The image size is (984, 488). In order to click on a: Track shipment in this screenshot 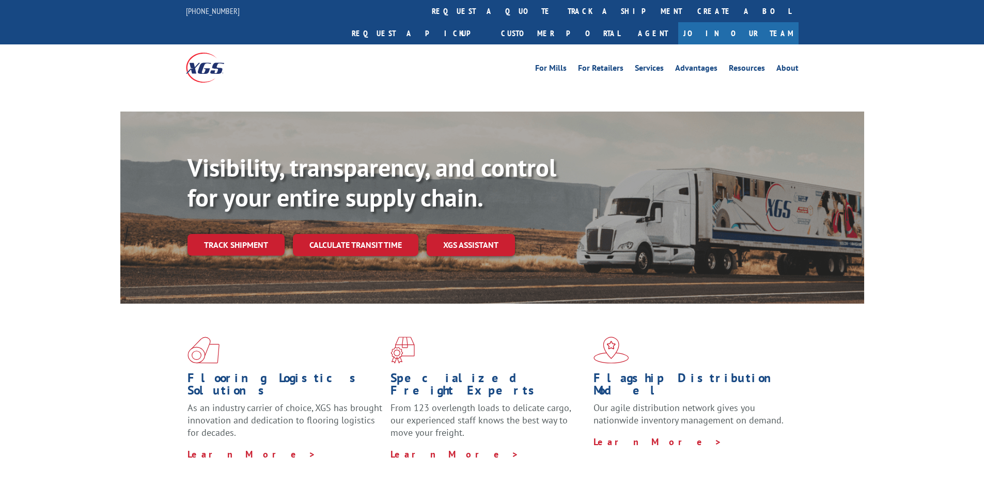, I will do `click(236, 245)`.